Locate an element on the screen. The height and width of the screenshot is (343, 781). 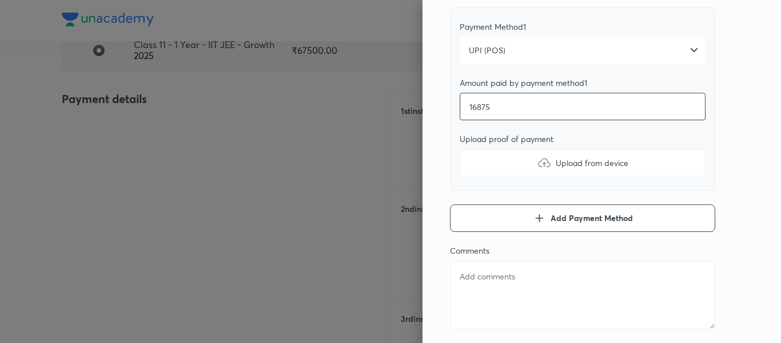
div: Amount paid by payment method 1 is located at coordinates (583, 83).